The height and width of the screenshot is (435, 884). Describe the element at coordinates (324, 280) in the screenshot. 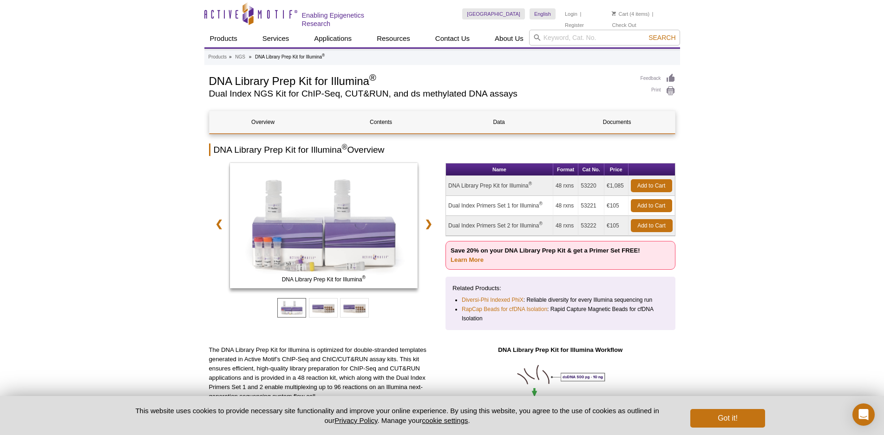

I see `span: DNA Library Prep Kit for Illumina` at that location.